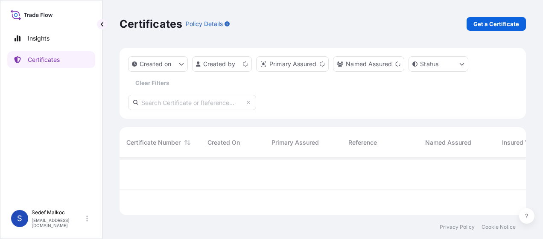 The image size is (543, 239). What do you see at coordinates (38, 38) in the screenshot?
I see `p: Insights` at bounding box center [38, 38].